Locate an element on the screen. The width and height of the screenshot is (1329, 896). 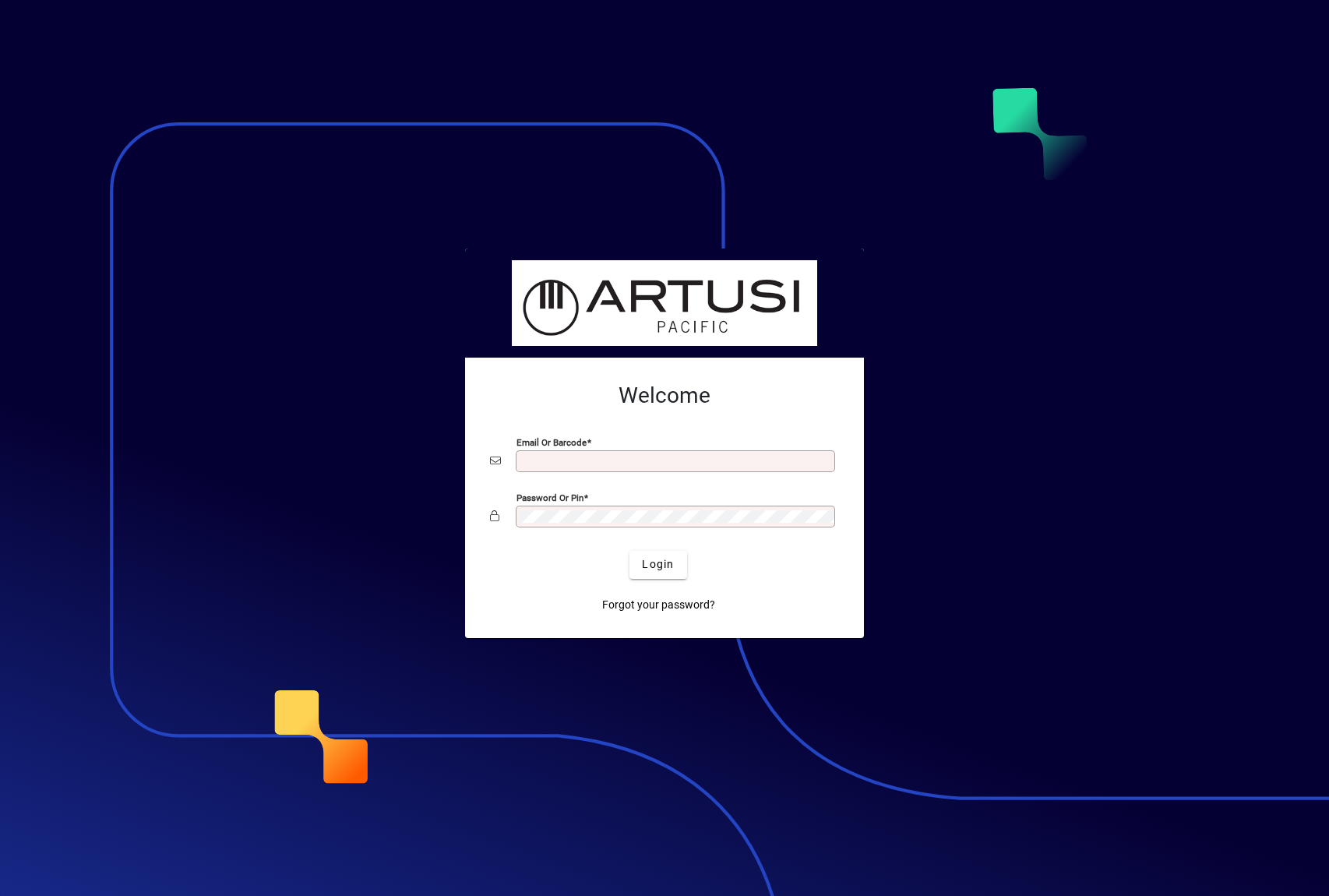
mat-label: Email or Barcode is located at coordinates (551, 442).